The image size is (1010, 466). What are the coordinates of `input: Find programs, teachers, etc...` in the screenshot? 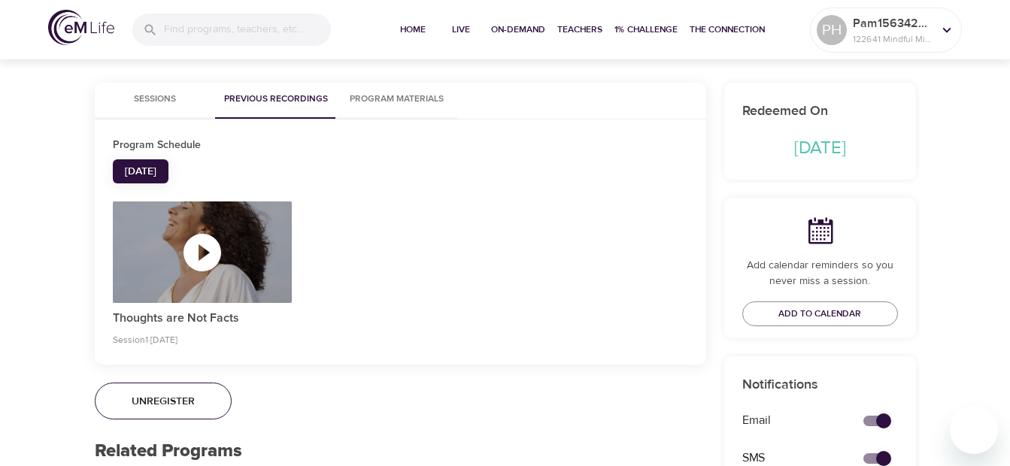 It's located at (247, 29).